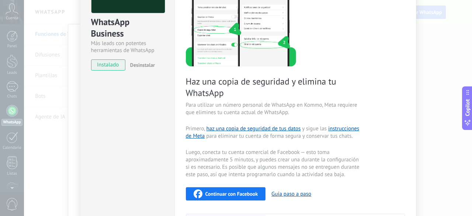 The width and height of the screenshot is (472, 216). What do you see at coordinates (108, 65) in the screenshot?
I see `span: instalado` at bounding box center [108, 65].